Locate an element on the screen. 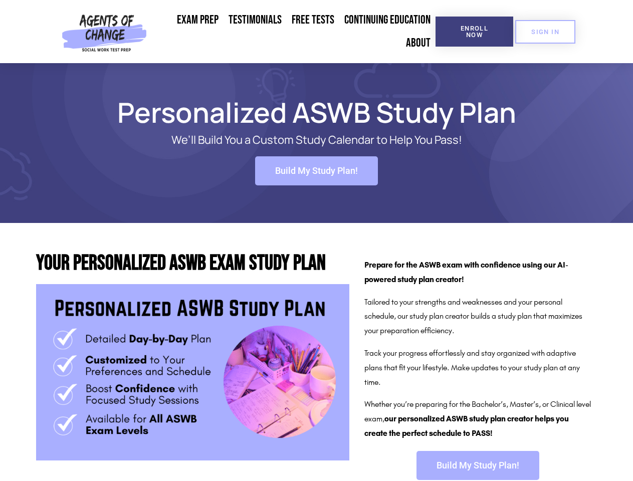  b: our personalized ASWB study plan creator helps you create the perfect schedule to PASS! is located at coordinates (467, 426).